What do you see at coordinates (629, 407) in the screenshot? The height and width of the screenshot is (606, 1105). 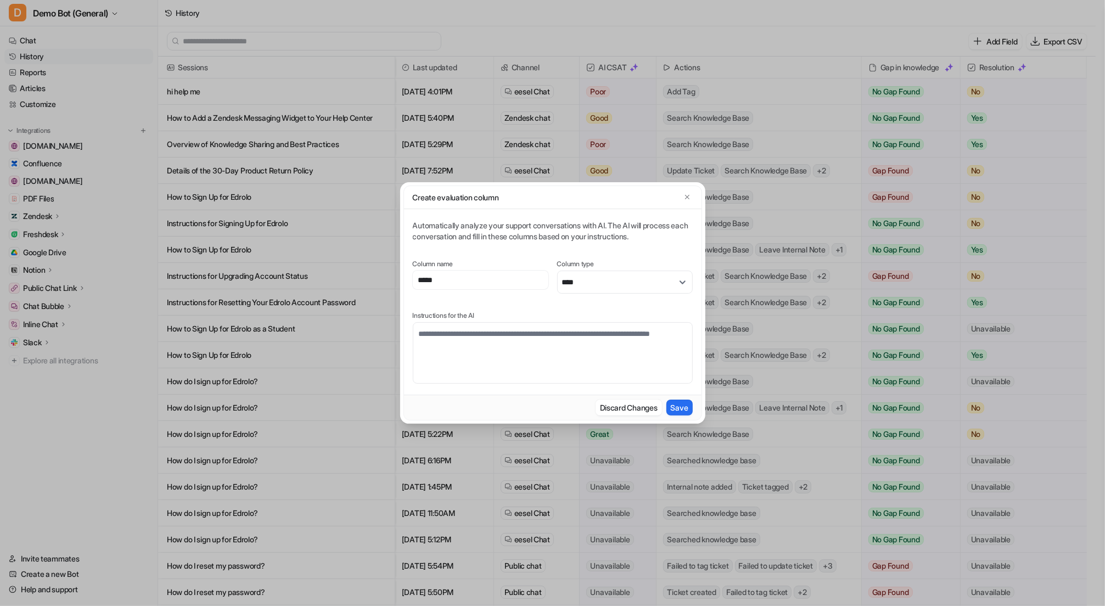 I see `button: Discard Changes` at bounding box center [629, 407].